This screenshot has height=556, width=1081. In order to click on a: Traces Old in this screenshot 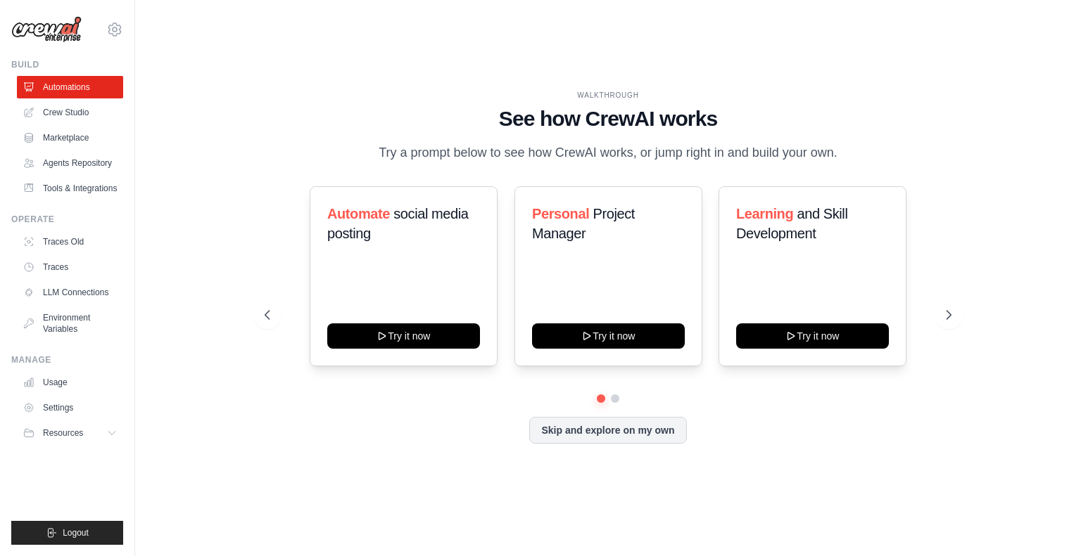, I will do `click(70, 242)`.